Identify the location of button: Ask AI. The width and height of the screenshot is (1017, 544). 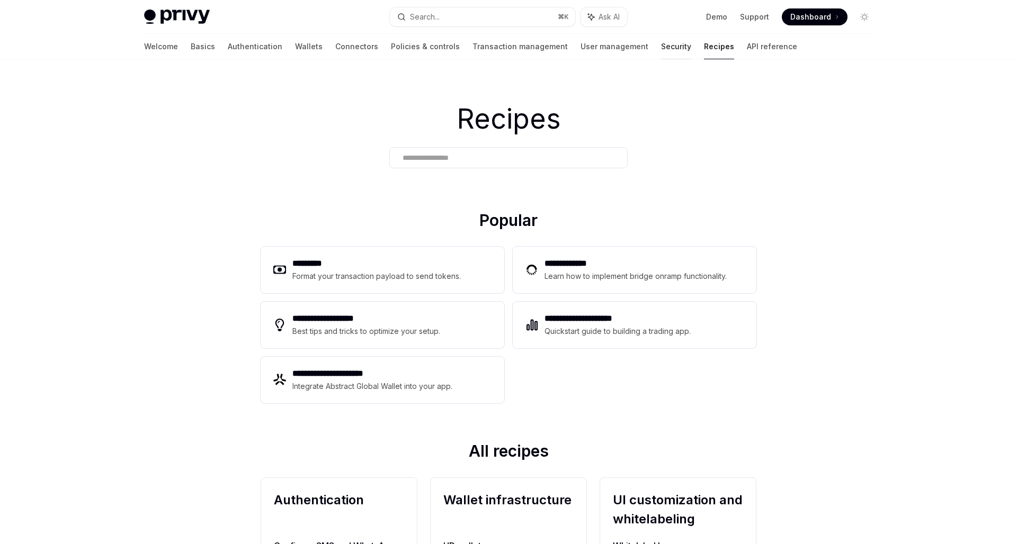
(604, 17).